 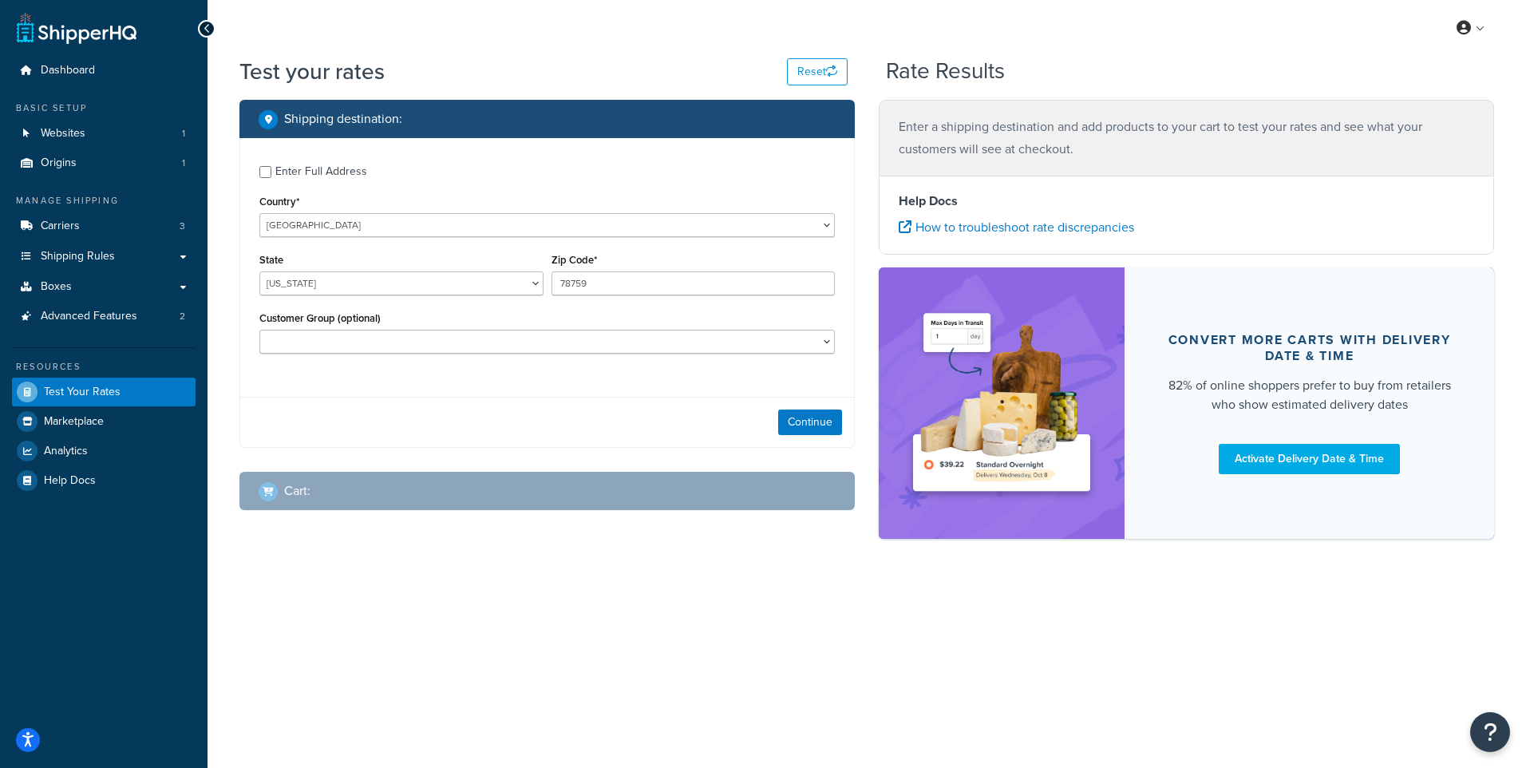 I want to click on a: Activate Delivery Date & Time, so click(x=1309, y=459).